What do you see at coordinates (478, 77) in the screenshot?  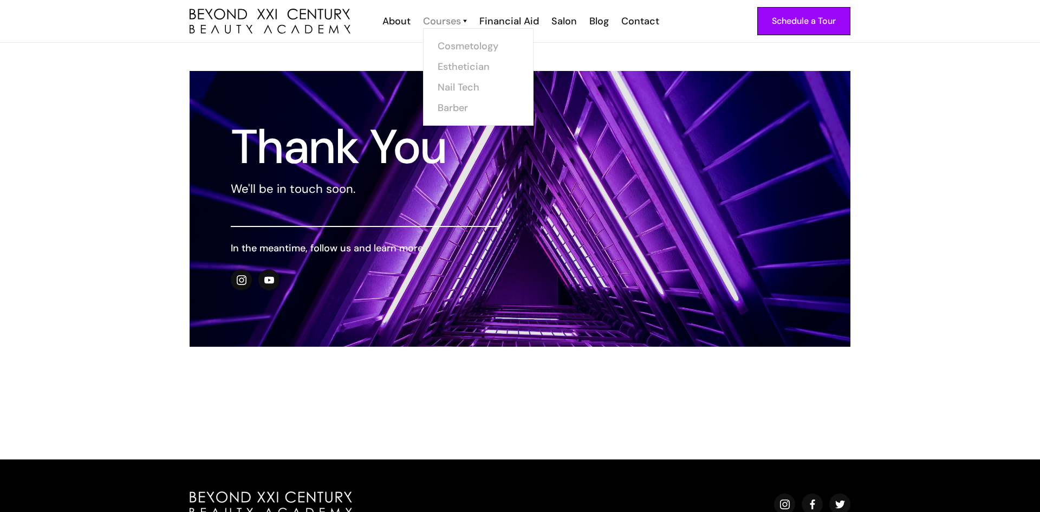 I see `nav: Courses` at bounding box center [478, 77].